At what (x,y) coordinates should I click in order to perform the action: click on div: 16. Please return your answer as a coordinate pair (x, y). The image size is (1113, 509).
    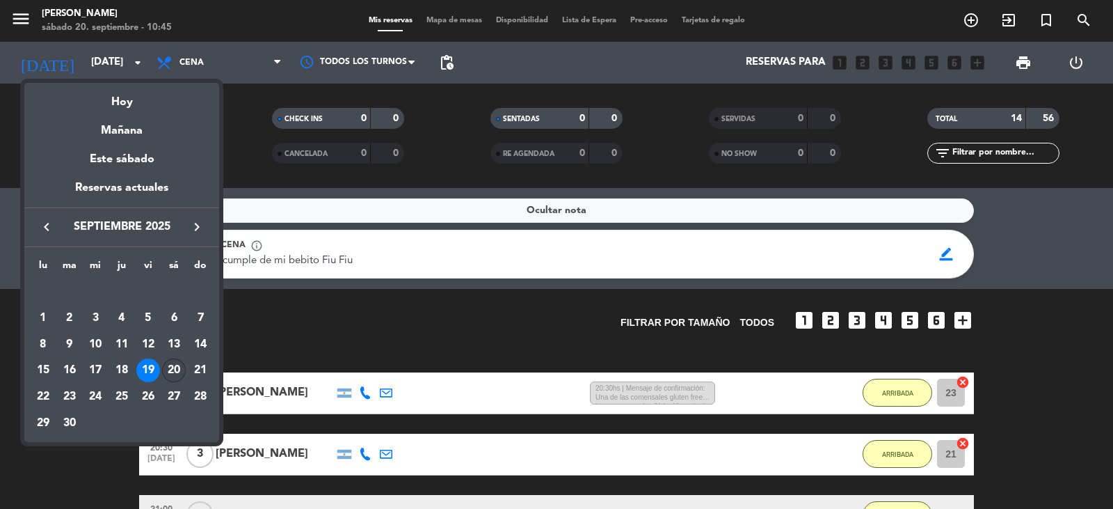
    Looking at the image, I should click on (70, 370).